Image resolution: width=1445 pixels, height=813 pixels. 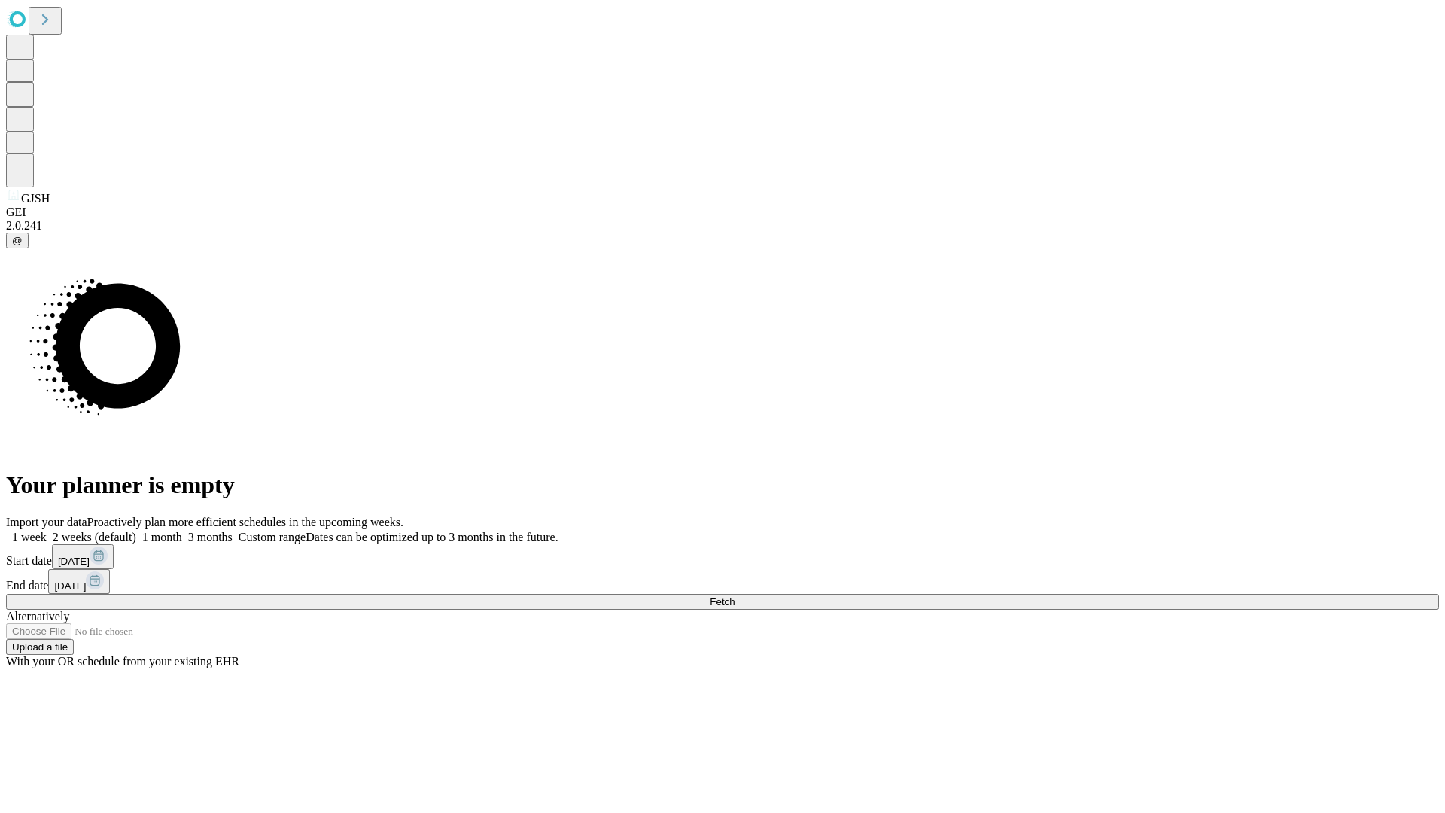 I want to click on span: 3 months, so click(x=210, y=537).